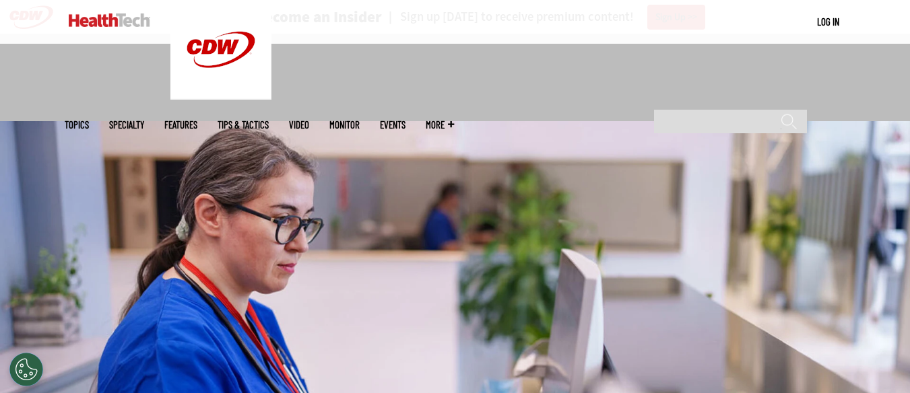 This screenshot has width=910, height=393. I want to click on a: Events, so click(393, 125).